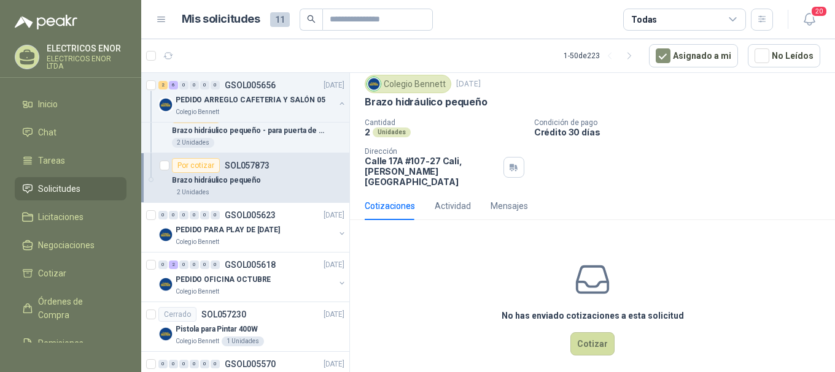  Describe the element at coordinates (809, 20) in the screenshot. I see `button: 20` at that location.